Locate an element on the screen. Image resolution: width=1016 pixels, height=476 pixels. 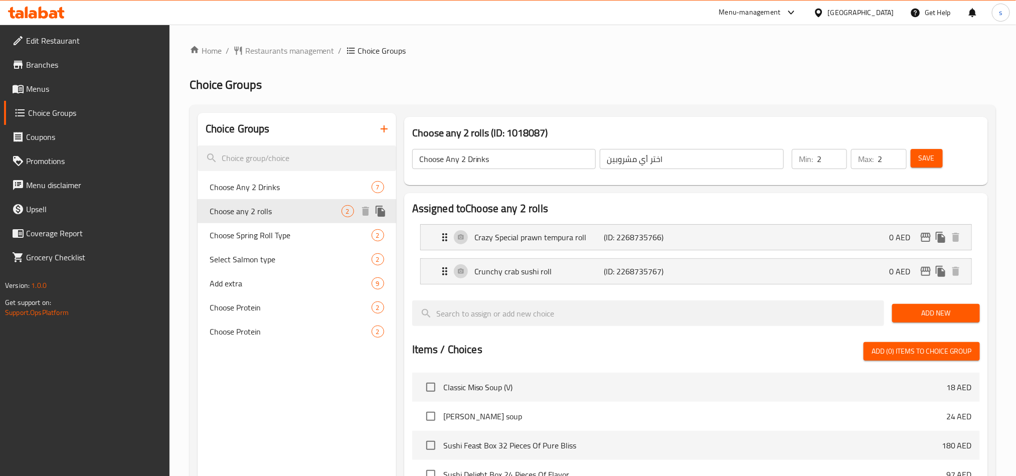
button: Add New is located at coordinates (936, 313).